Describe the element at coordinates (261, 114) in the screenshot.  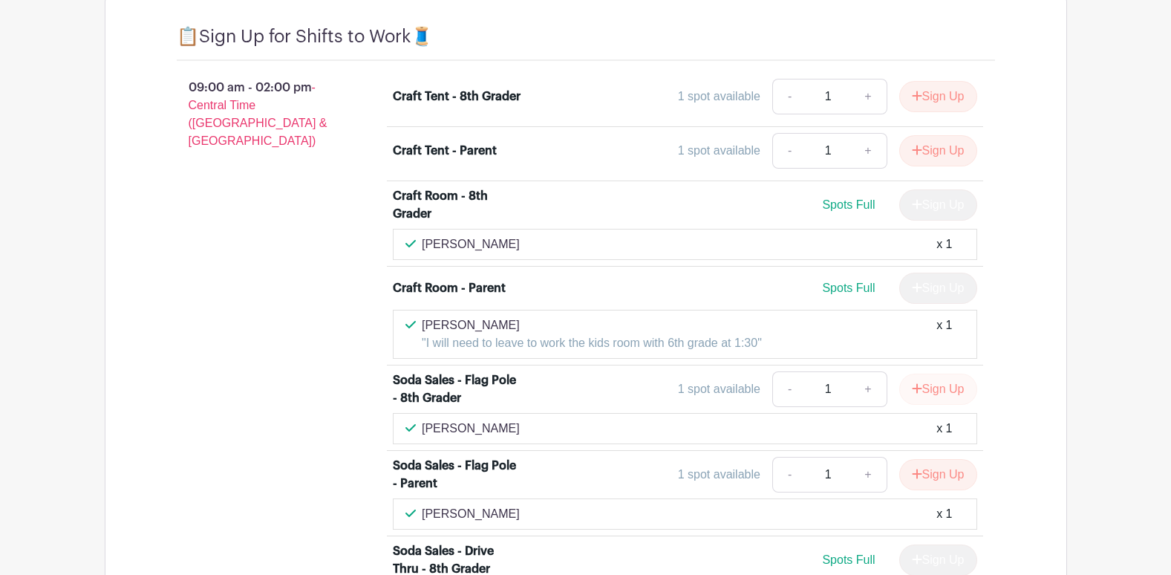
I see `p: 09:00 am - 02:00 pm` at that location.